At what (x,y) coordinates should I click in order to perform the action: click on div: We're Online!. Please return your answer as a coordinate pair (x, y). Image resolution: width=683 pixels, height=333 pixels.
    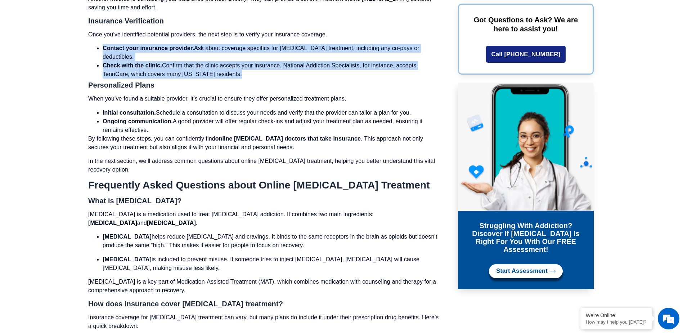
    Looking at the image, I should click on (617, 315).